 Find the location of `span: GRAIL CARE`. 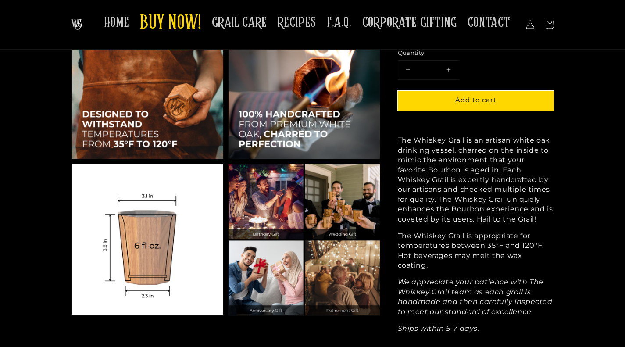

span: GRAIL CARE is located at coordinates (239, 22).